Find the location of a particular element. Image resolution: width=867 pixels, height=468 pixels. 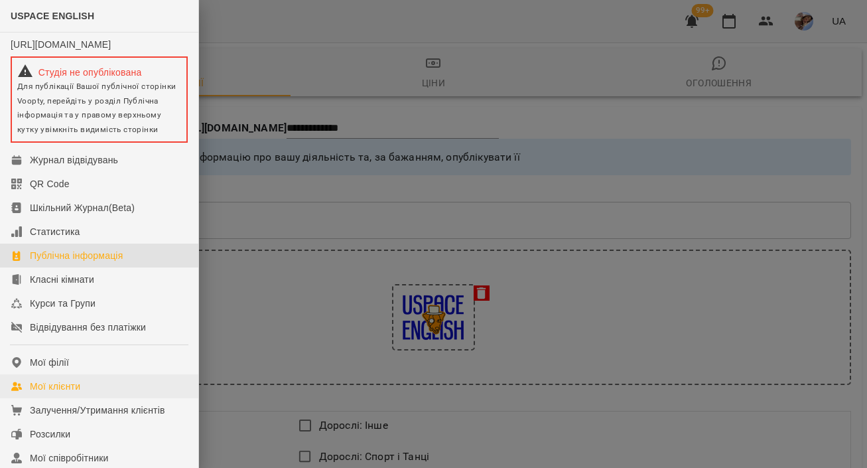

div: Шкільний Журнал(Beta) is located at coordinates (82, 208).